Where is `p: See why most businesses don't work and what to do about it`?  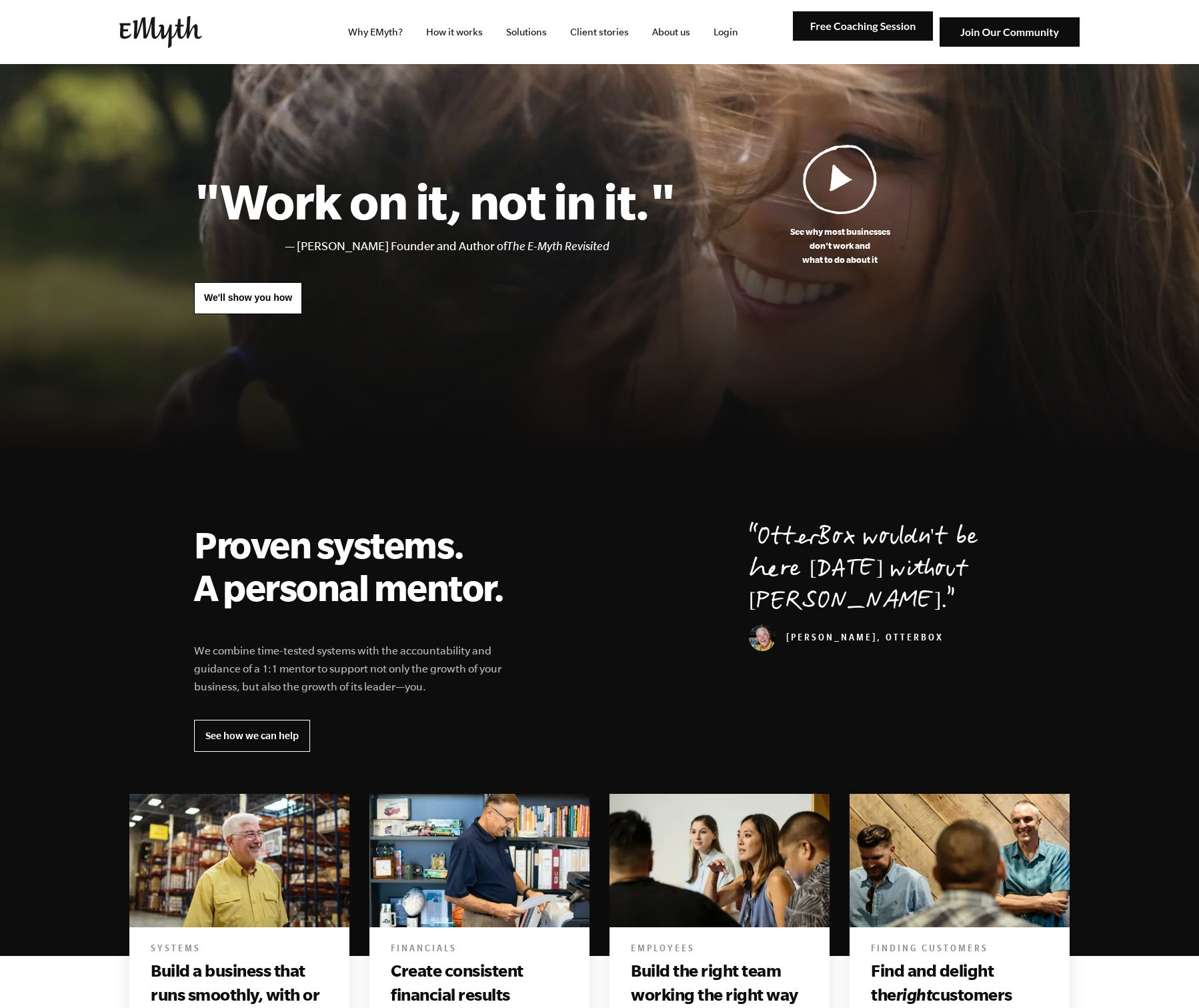
p: See why most businesses don't work and what to do about it is located at coordinates (840, 245).